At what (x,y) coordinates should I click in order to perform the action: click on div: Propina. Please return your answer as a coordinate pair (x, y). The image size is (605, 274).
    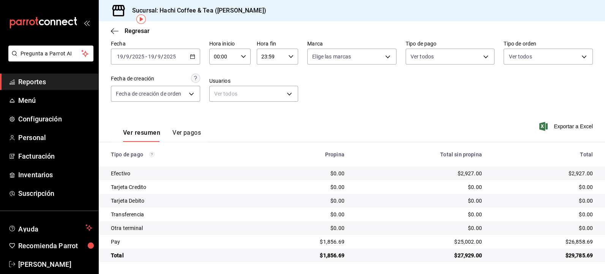
    Looking at the image, I should click on (303, 155).